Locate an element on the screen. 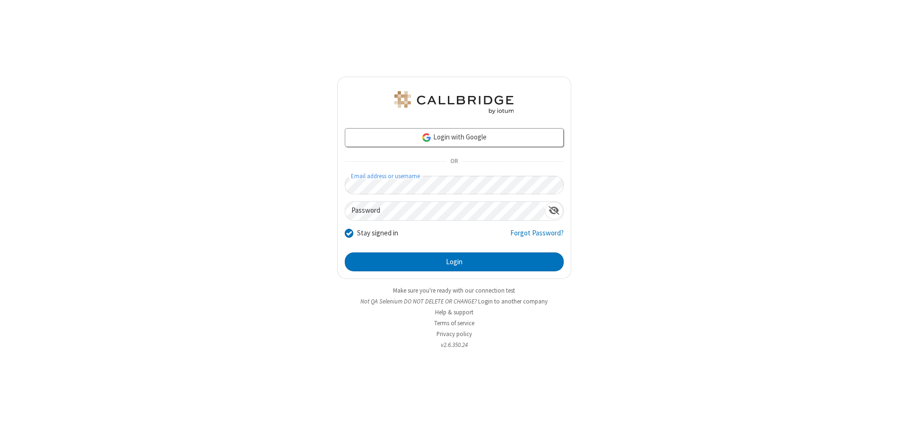 The width and height of the screenshot is (908, 433). li: Not QA Selenium DO NOT DELETE OR CHANGE? is located at coordinates (454, 301).